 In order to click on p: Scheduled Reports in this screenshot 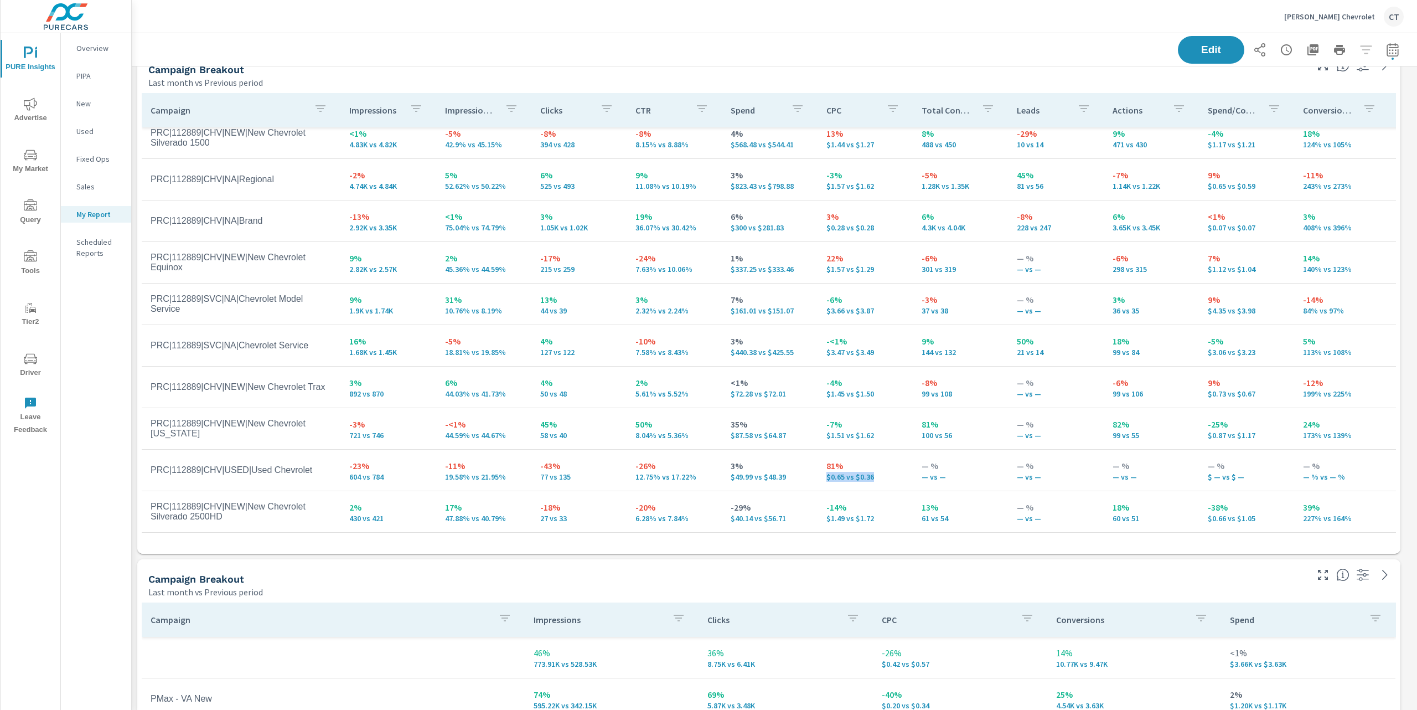, I will do `click(99, 247)`.